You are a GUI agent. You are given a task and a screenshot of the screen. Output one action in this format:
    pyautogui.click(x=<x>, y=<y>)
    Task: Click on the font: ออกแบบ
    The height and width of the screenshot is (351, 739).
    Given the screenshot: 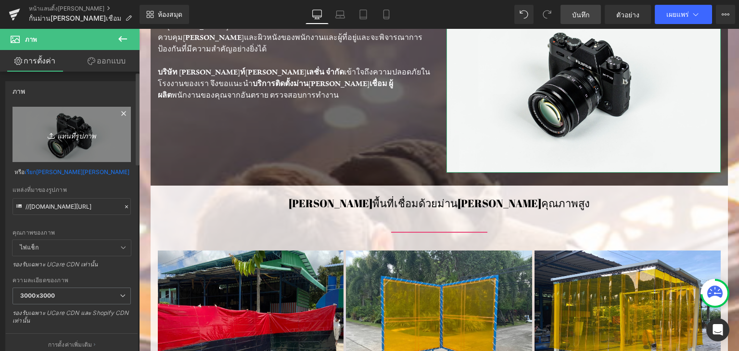 What is the action you would take?
    pyautogui.click(x=111, y=61)
    